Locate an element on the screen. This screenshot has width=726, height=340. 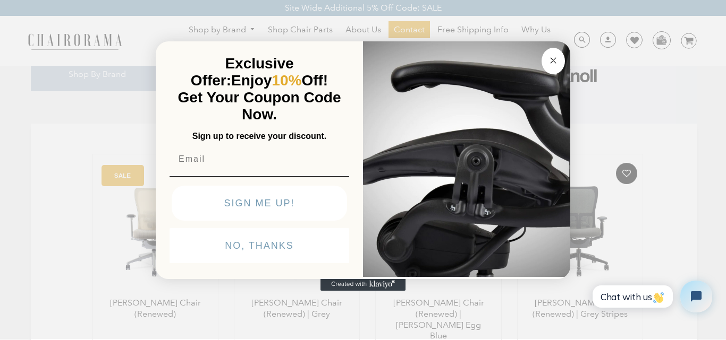
a: Created with Klaviyo - opens in a new tab is located at coordinates (363, 285).